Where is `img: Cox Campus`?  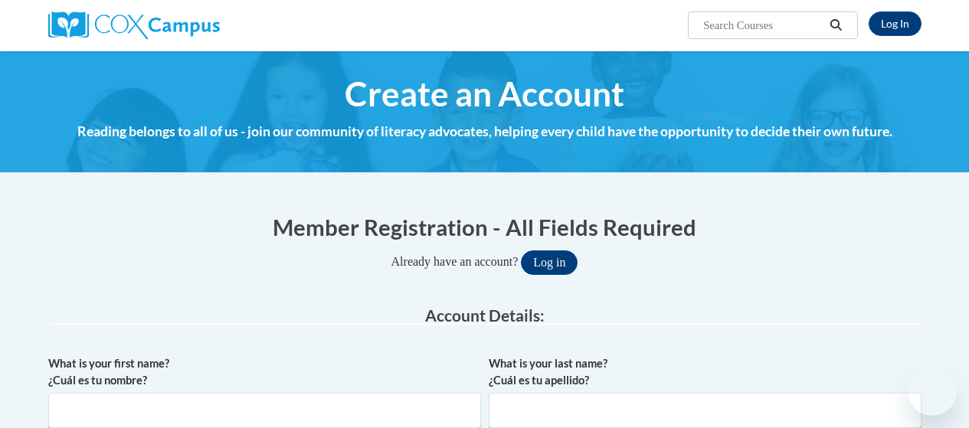 img: Cox Campus is located at coordinates (134, 25).